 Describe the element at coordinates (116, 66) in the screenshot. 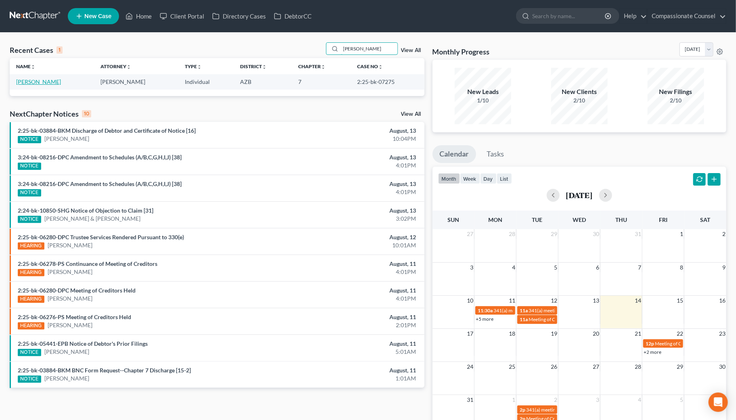

I see `a: Attorneyunfold_more` at that location.